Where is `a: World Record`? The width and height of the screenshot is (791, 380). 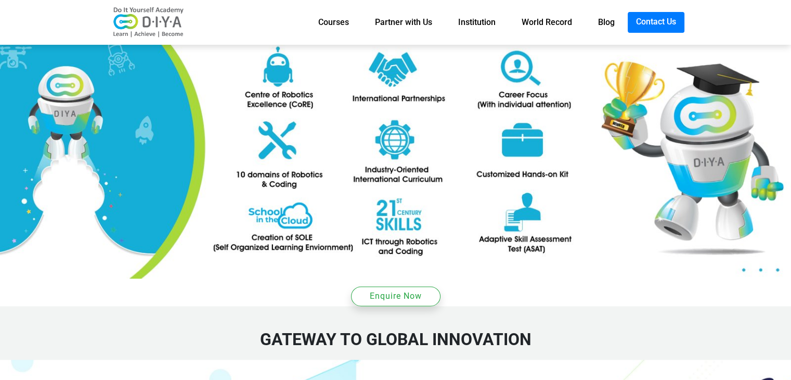 a: World Record is located at coordinates (546, 22).